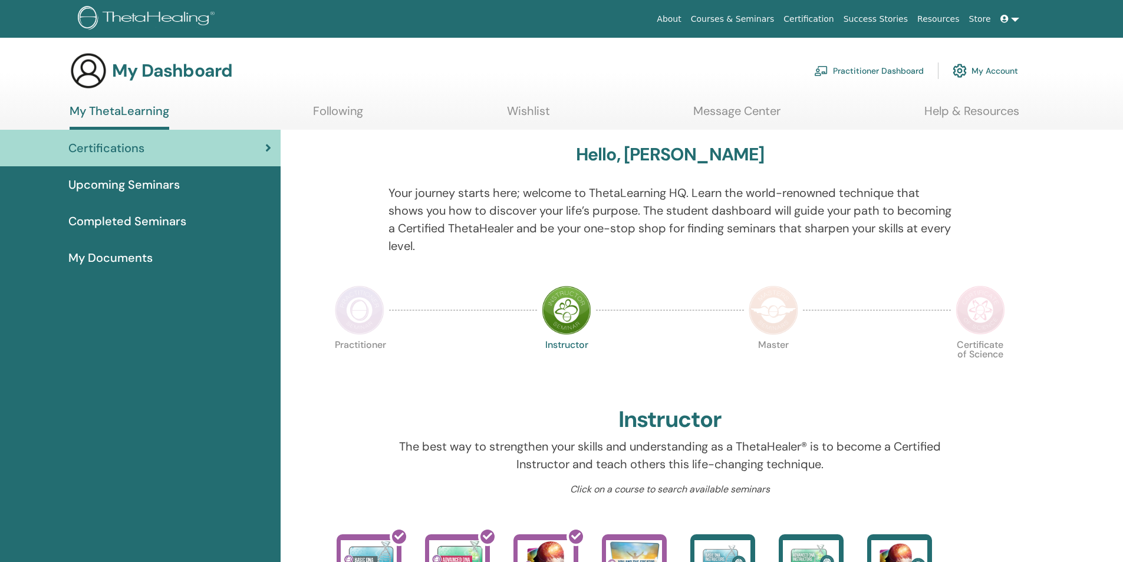 Image resolution: width=1123 pixels, height=562 pixels. Describe the element at coordinates (566, 365) in the screenshot. I see `p: Instructor` at that location.